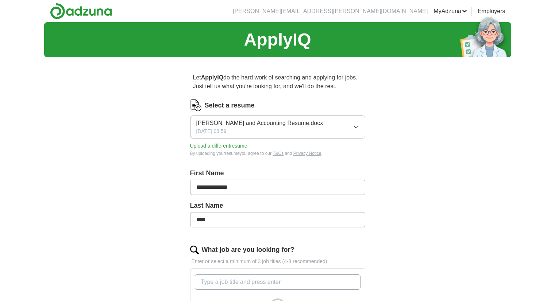  I want to click on input: Type a job title and press enter, so click(277, 282).